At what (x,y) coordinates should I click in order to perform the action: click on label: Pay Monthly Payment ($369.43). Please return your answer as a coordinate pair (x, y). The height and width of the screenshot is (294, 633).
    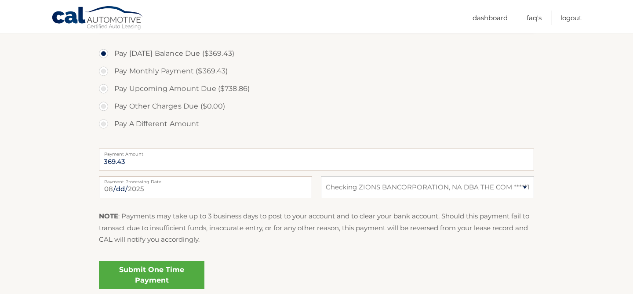
    Looking at the image, I should click on (317, 71).